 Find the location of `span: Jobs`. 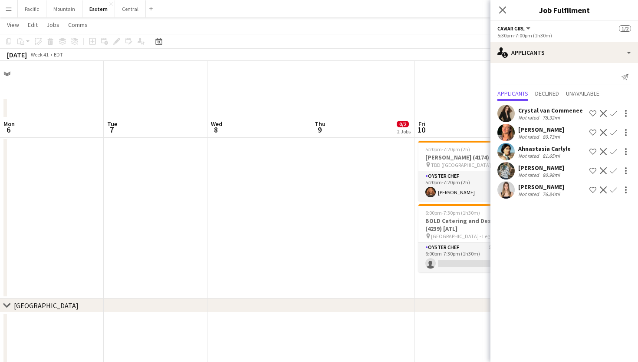

span: Jobs is located at coordinates (53, 25).